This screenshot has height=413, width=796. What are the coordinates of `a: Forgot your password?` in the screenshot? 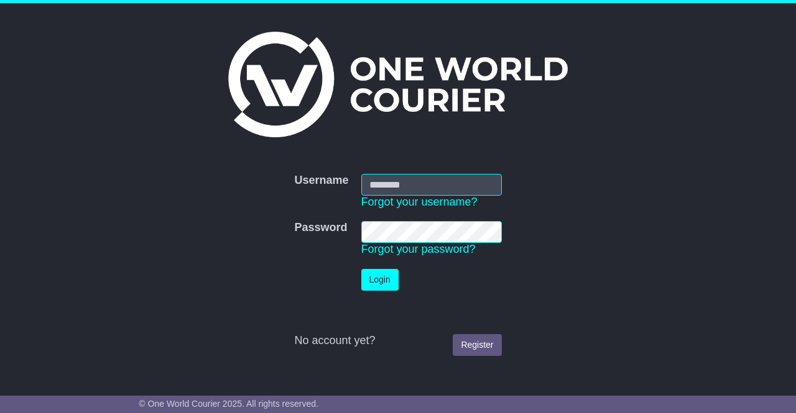 It's located at (418, 249).